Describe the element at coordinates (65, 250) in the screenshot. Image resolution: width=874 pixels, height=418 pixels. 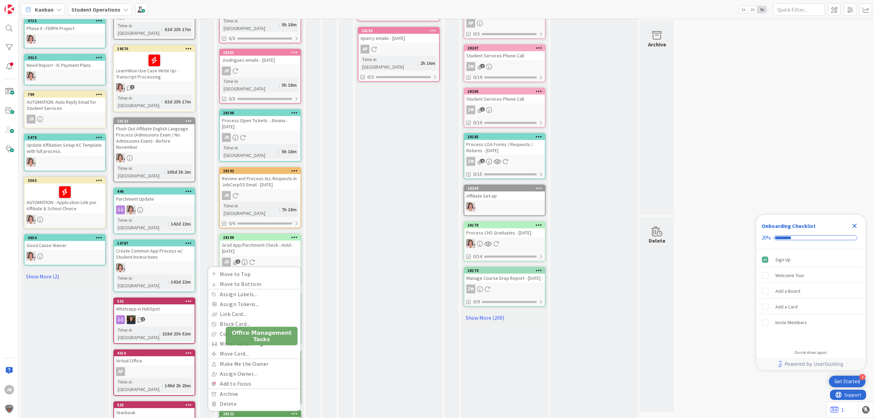
I see `a: 4854Good Cause WaiverEW` at that location.